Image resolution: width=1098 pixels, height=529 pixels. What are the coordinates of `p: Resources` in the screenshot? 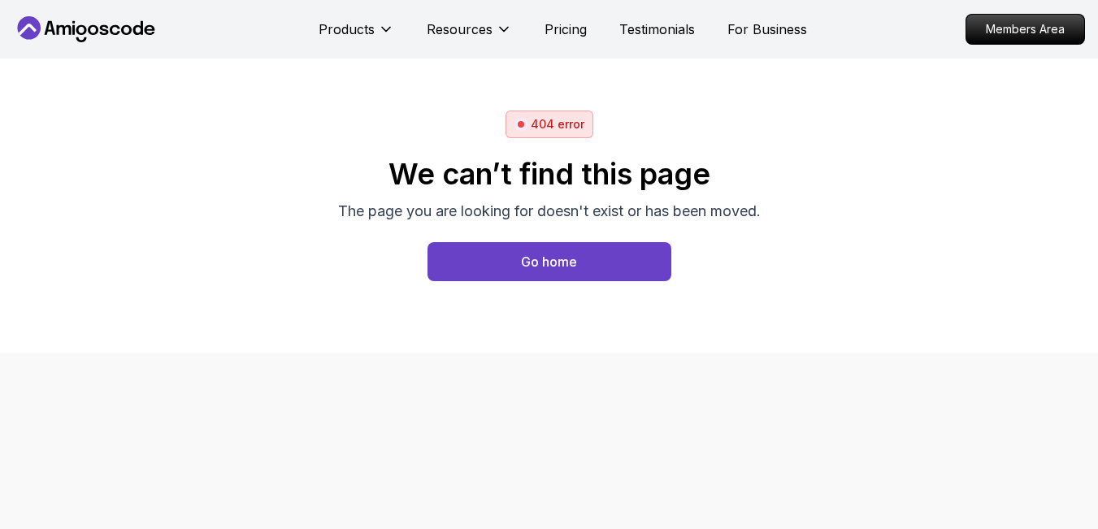 It's located at (459, 29).